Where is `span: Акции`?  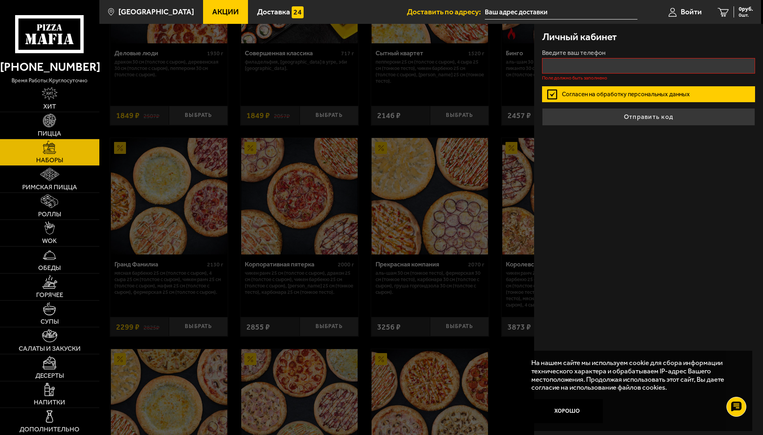
span: Акции is located at coordinates (225, 12).